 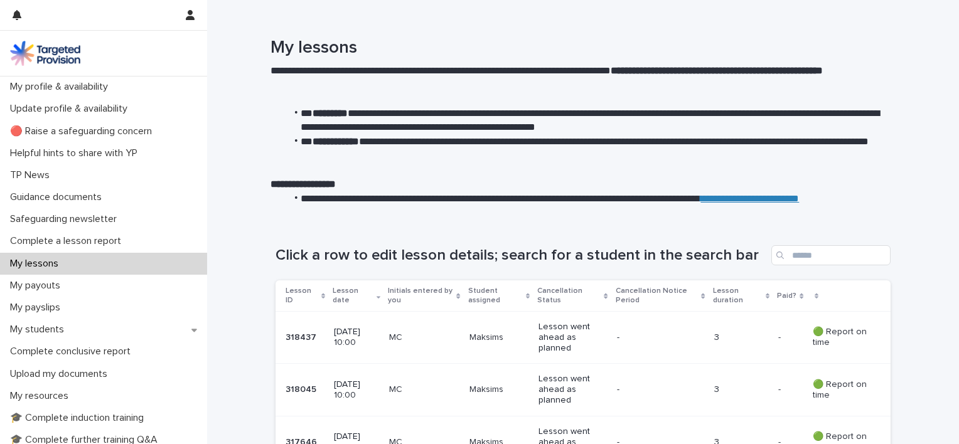 I want to click on p: My payouts, so click(x=38, y=285).